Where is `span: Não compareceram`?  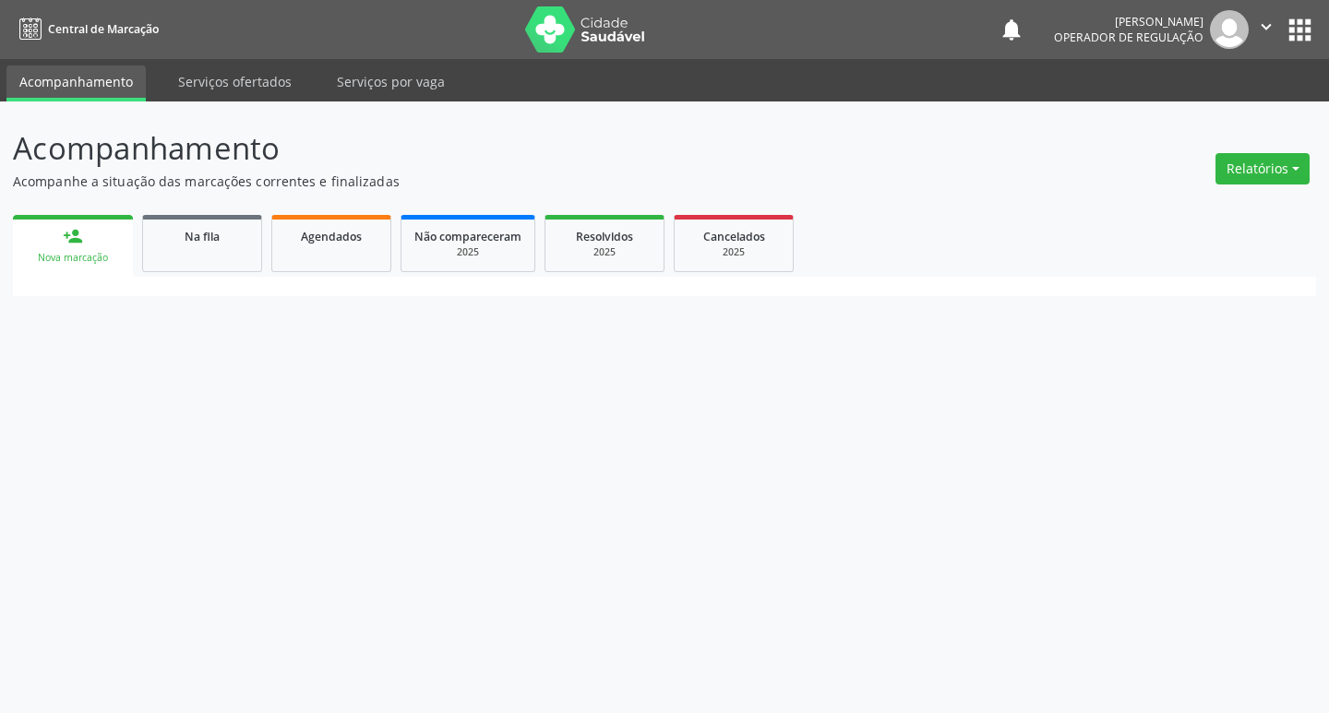 span: Não compareceram is located at coordinates (468, 236).